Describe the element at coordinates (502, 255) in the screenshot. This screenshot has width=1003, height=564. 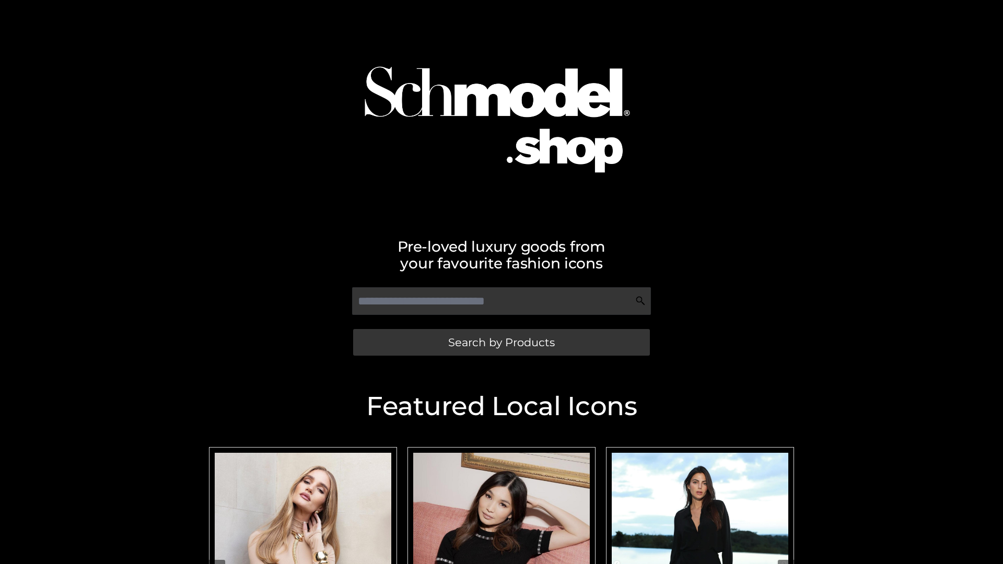
I see `h2: Pre-loved luxury goods from your favourite fashion icons` at that location.